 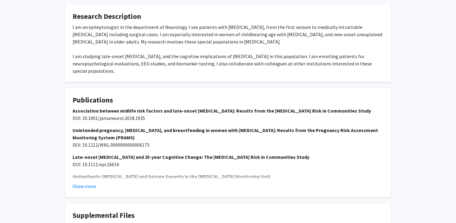 What do you see at coordinates (111, 145) in the screenshot?
I see `span: DOI: 10.1212/WNL.0000000000006173` at bounding box center [111, 145].